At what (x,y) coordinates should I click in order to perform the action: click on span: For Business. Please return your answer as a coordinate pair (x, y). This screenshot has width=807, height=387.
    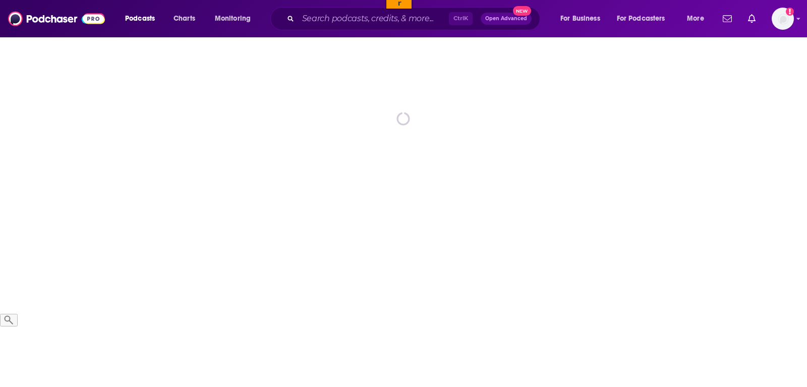
    Looking at the image, I should click on (580, 19).